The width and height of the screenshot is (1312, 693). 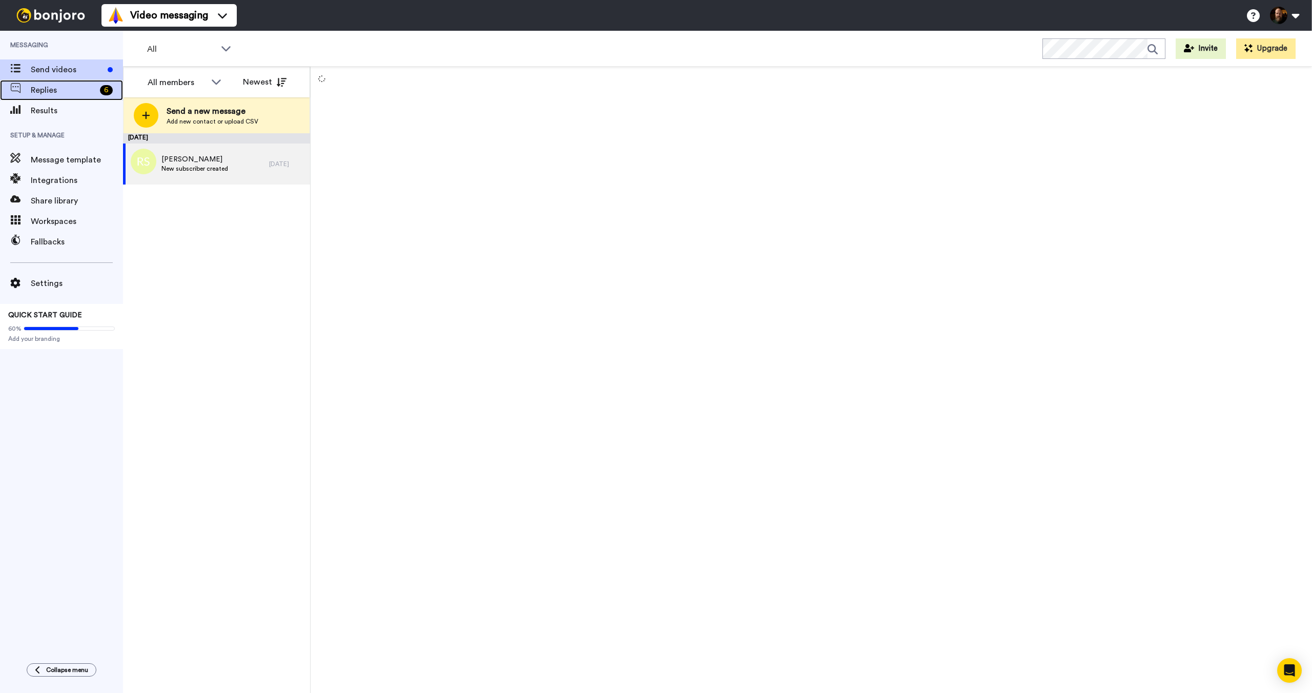 What do you see at coordinates (116, 15) in the screenshot?
I see `img: vm-color.svg` at bounding box center [116, 15].